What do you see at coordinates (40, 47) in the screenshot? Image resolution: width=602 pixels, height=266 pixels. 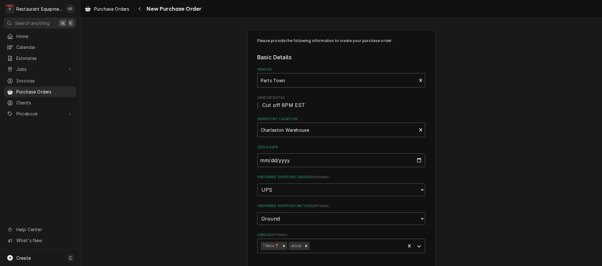 I see `a: Calendar` at bounding box center [40, 47].